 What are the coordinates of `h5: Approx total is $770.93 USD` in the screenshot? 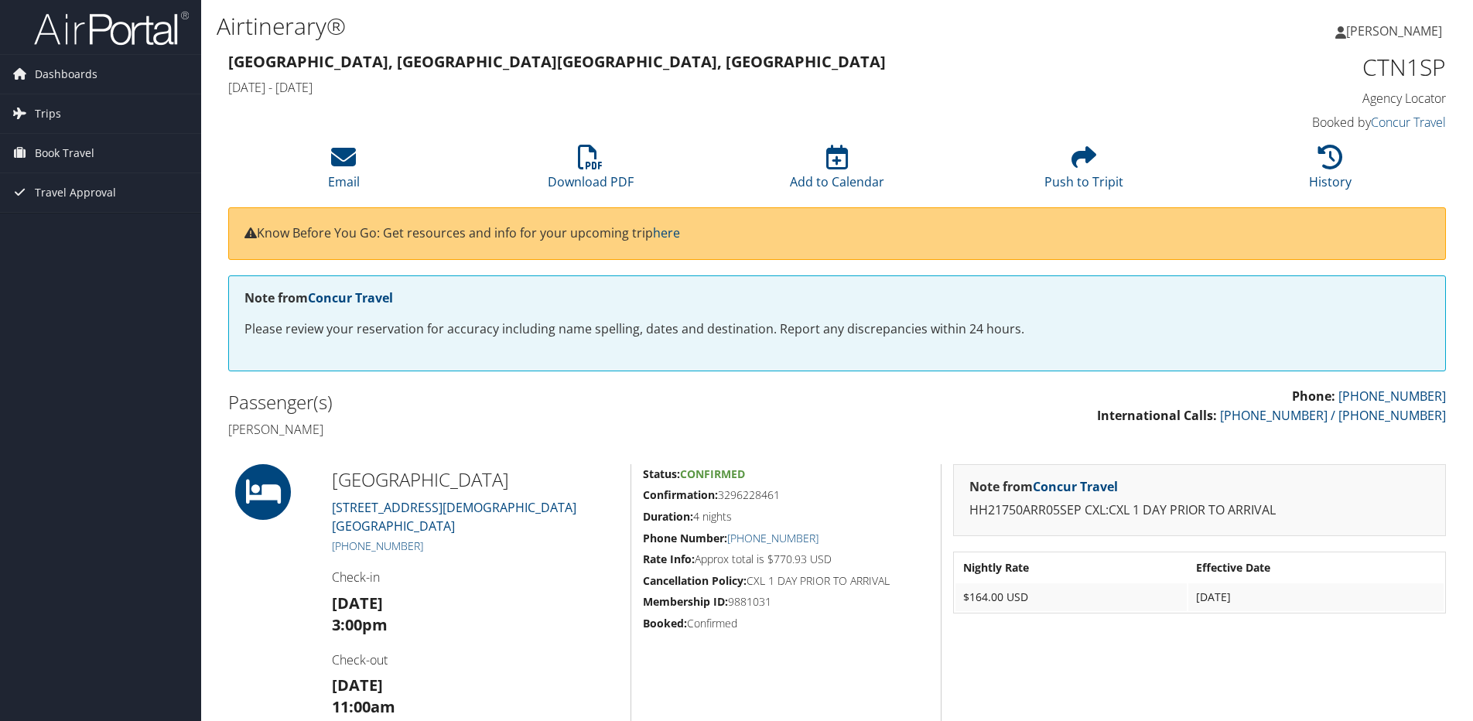 It's located at (786, 559).